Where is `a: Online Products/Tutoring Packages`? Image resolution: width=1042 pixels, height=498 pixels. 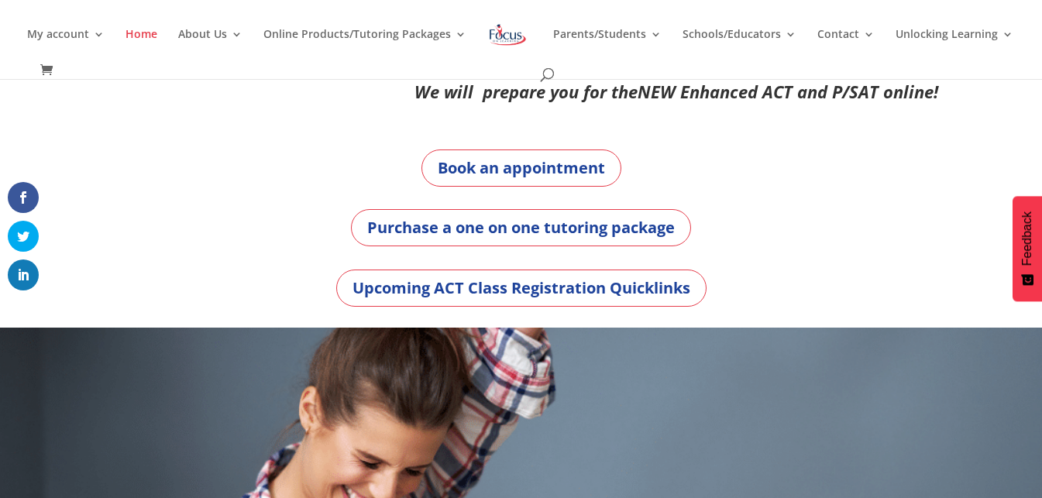 a: Online Products/Tutoring Packages is located at coordinates (365, 46).